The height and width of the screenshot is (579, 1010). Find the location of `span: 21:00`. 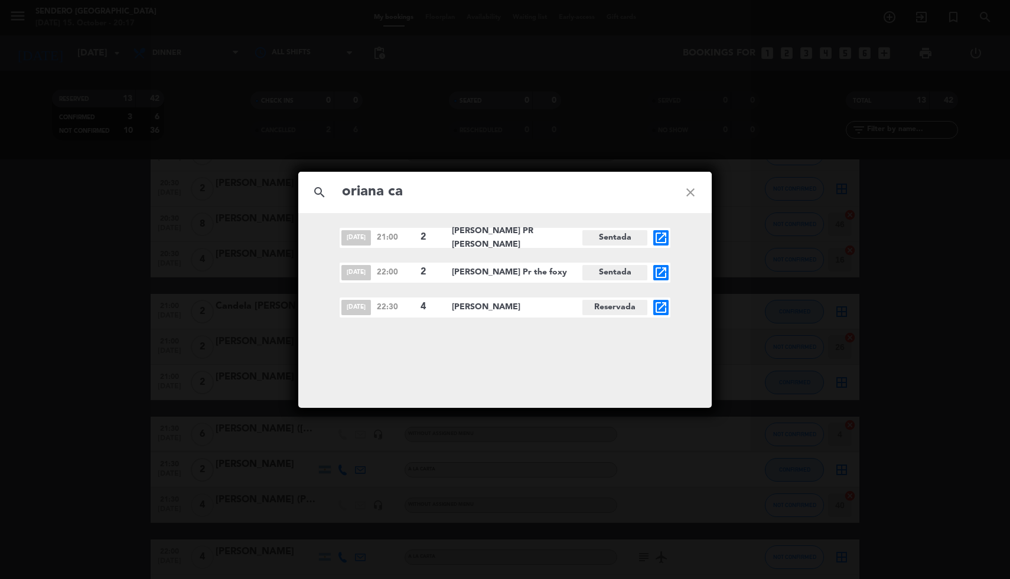

span: 21:00 is located at coordinates (396, 237).